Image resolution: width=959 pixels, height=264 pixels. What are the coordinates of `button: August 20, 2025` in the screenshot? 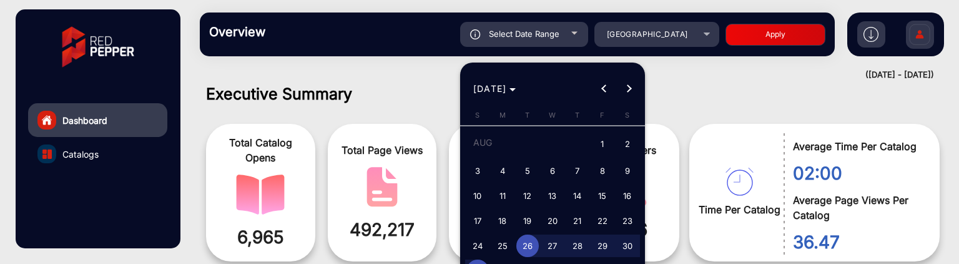 It's located at (553, 220).